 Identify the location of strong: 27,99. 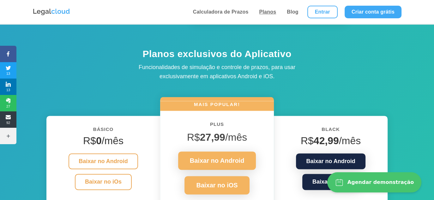
(213, 138).